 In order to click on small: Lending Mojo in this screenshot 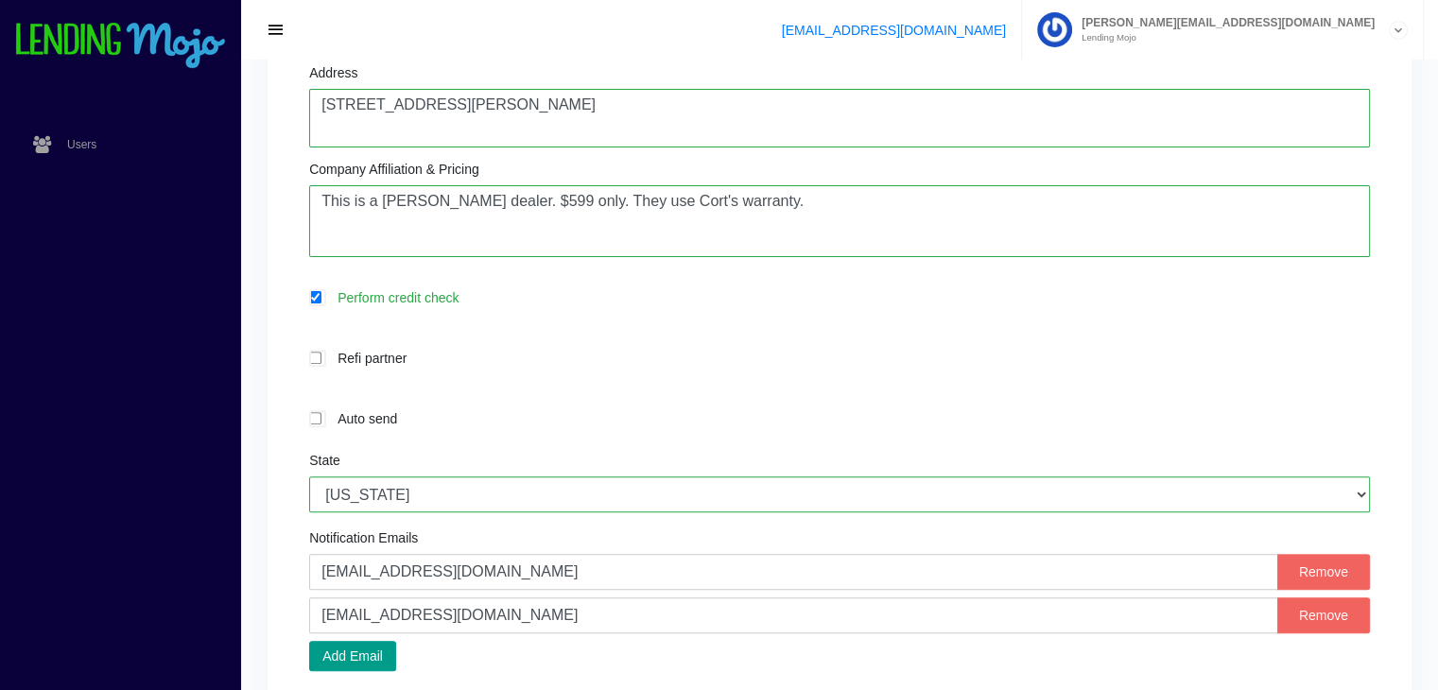, I will do `click(1224, 38)`.